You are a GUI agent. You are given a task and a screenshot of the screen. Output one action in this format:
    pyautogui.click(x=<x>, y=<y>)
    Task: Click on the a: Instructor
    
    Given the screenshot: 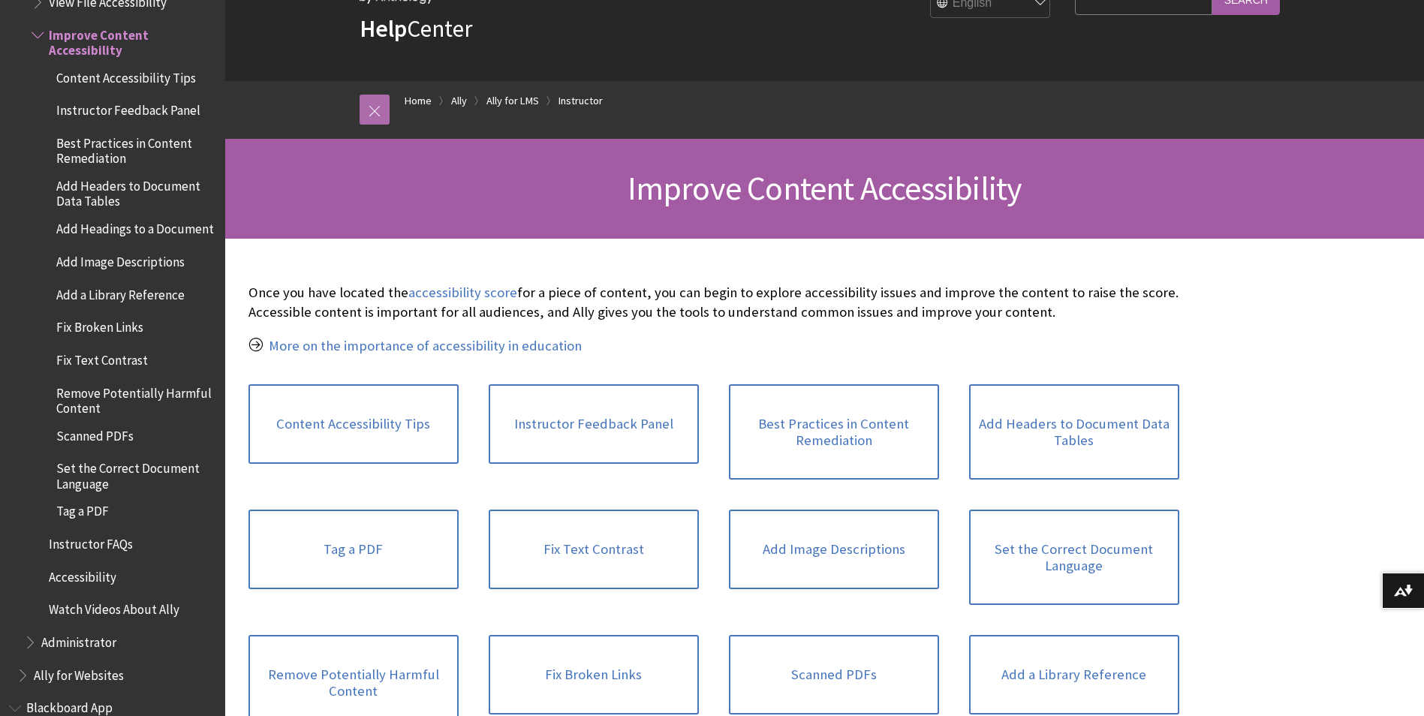 What is the action you would take?
    pyautogui.click(x=580, y=101)
    